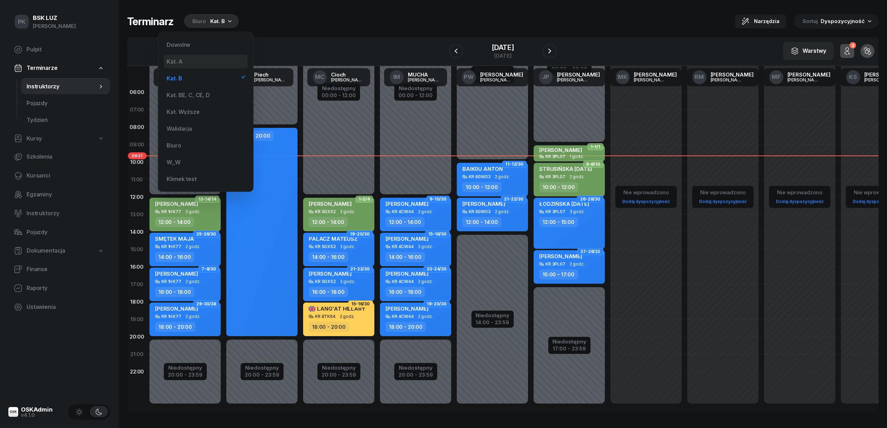  I want to click on div: 20:00, so click(137, 337).